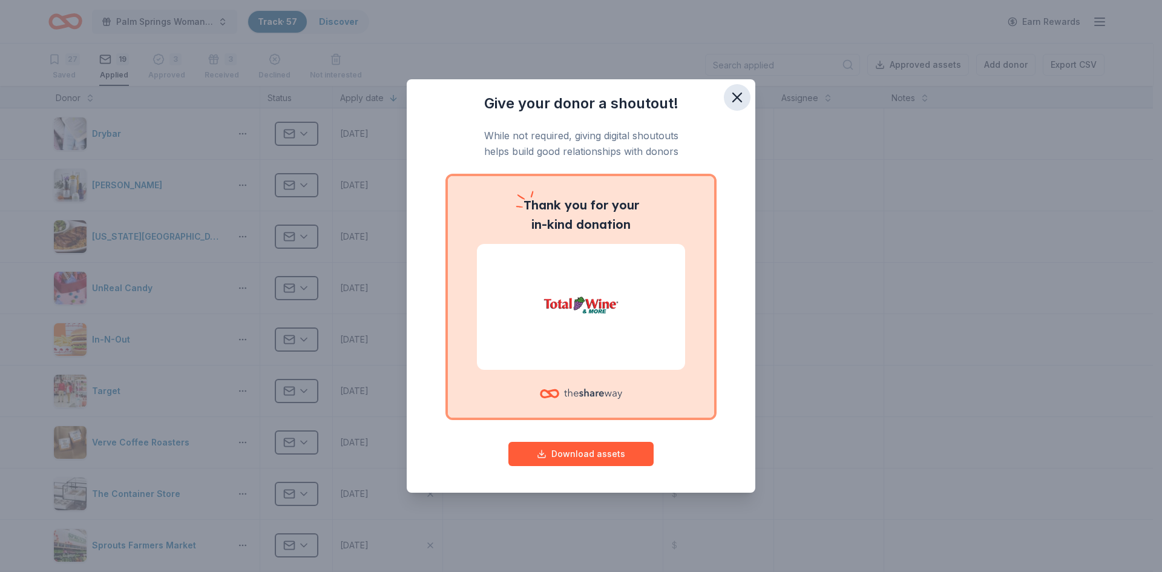 Image resolution: width=1162 pixels, height=572 pixels. What do you see at coordinates (542, 205) in the screenshot?
I see `span: Thank` at bounding box center [542, 205].